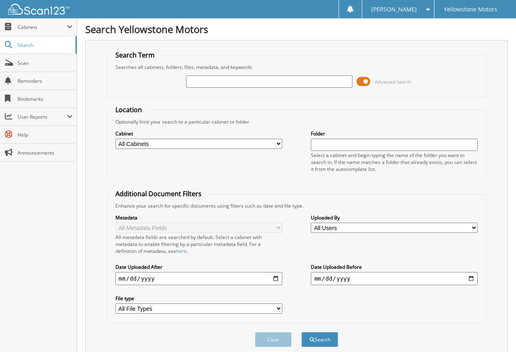 This screenshot has width=516, height=352. Describe the element at coordinates (199, 244) in the screenshot. I see `div: All metadata fields are searched by default. Select a cabinet with metadata to enable filtering b...` at that location.